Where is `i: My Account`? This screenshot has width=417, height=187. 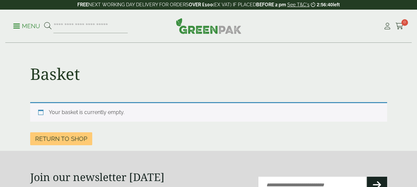 i: My Account is located at coordinates (387, 26).